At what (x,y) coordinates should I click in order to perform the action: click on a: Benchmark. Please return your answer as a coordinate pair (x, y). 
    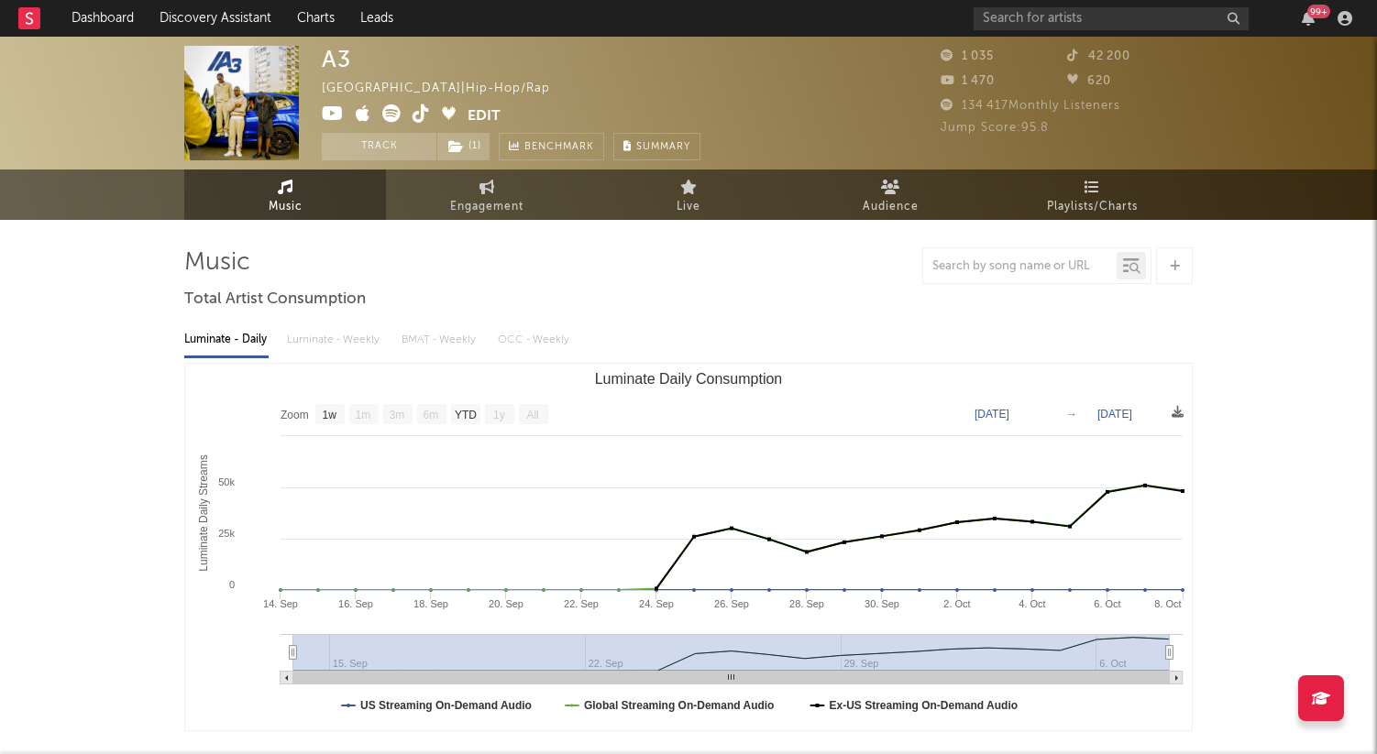
    Looking at the image, I should click on (551, 147).